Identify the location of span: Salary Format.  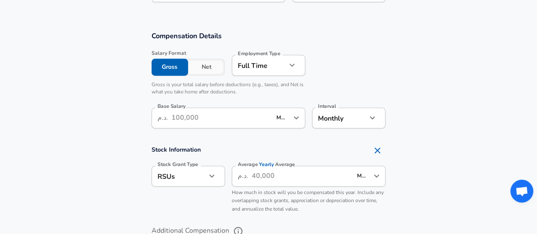
(188, 53).